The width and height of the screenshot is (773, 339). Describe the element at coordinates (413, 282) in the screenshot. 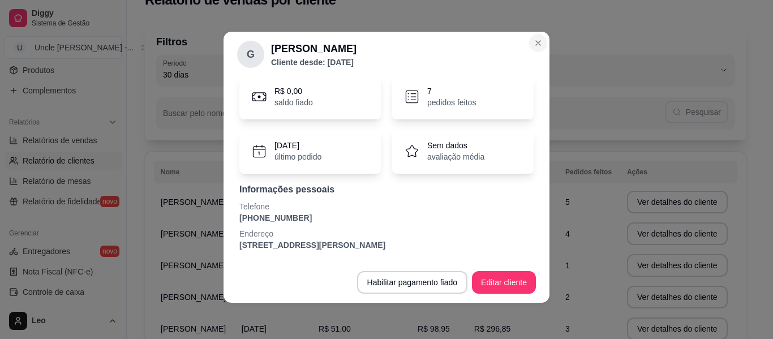

I see `button: Habilitar pagamento fiado` at that location.